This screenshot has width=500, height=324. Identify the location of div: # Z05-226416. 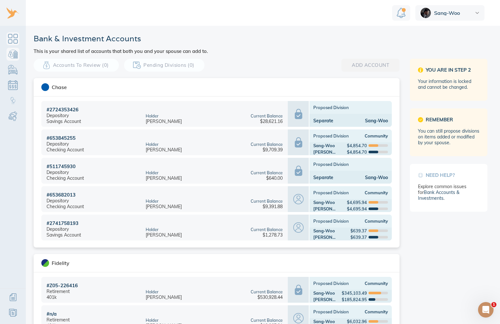
(62, 285).